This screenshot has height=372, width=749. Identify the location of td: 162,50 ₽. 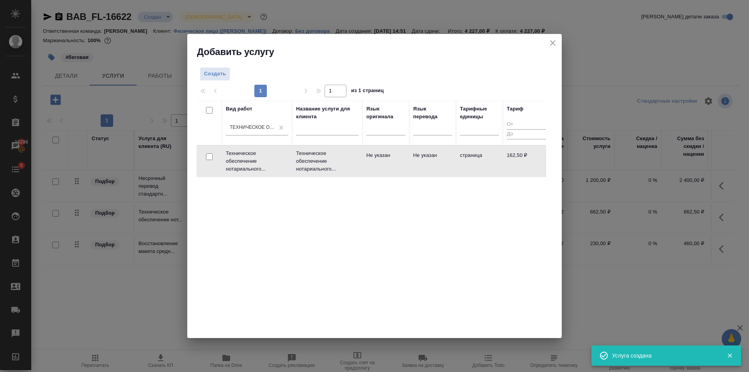
(527, 161).